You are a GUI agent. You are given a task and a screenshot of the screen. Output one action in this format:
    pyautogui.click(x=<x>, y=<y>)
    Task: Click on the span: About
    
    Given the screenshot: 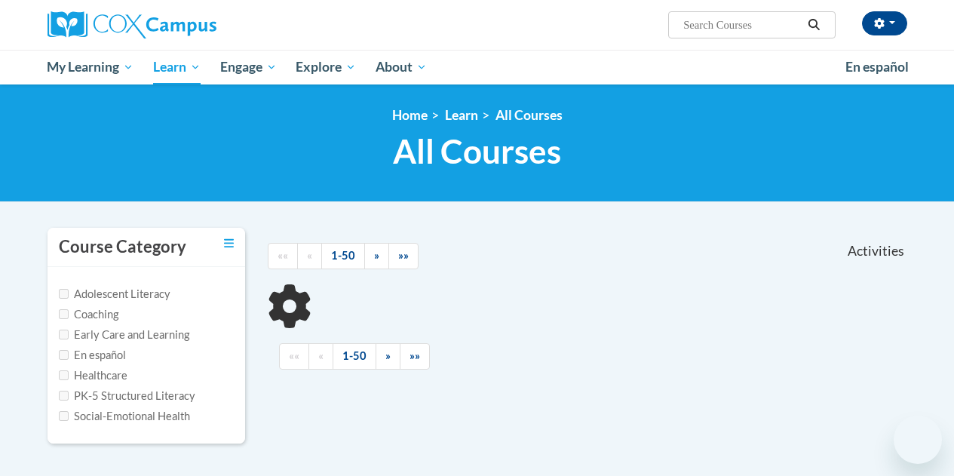 What is the action you would take?
    pyautogui.click(x=401, y=67)
    